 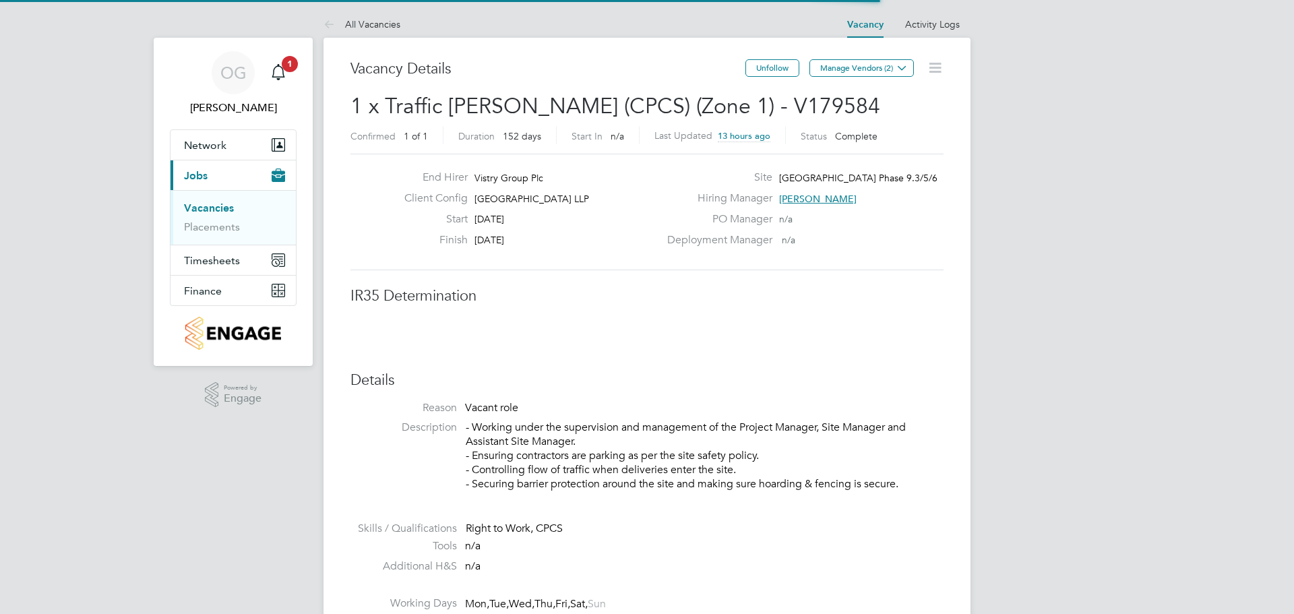 I want to click on label: Hiring Manager, so click(x=716, y=198).